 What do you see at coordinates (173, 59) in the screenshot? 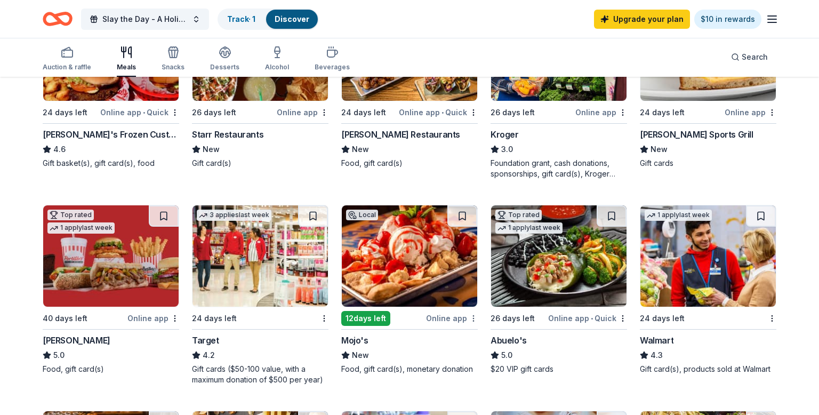
I see `button: Snacks` at bounding box center [173, 59].